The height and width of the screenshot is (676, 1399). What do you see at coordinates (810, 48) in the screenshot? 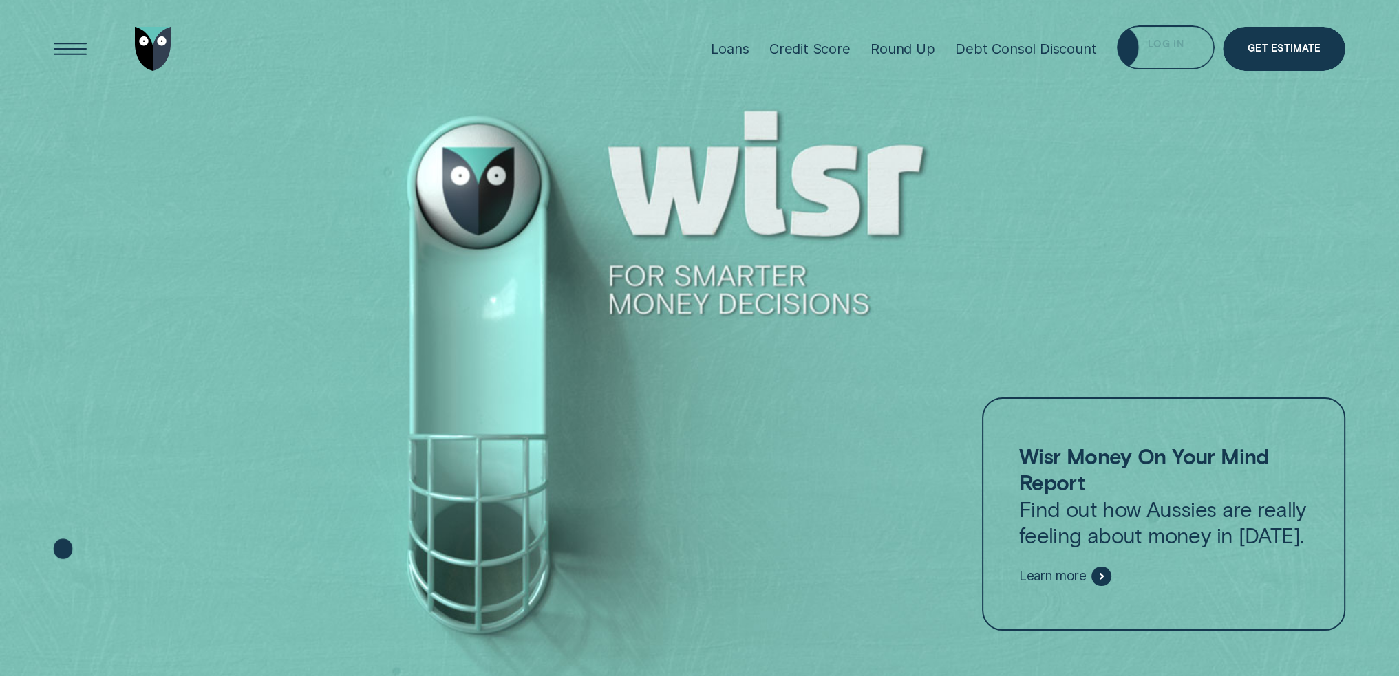
I see `div: Credit Score` at bounding box center [810, 48].